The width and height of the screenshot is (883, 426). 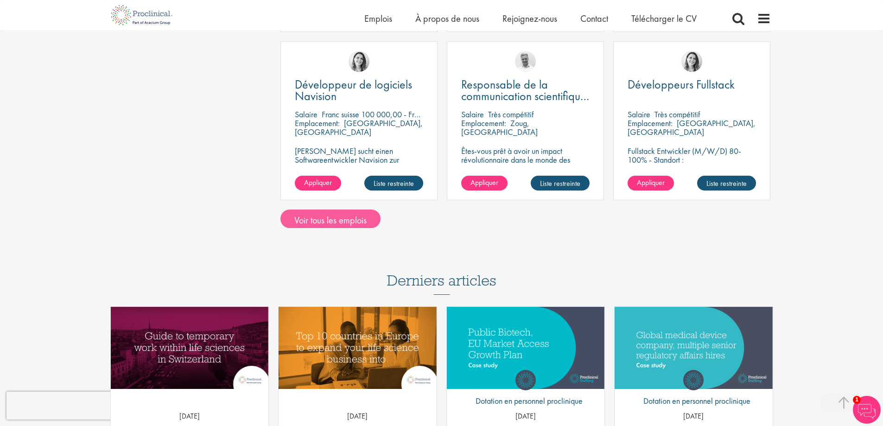 What do you see at coordinates (525, 61) in the screenshot?
I see `a: Joshua Bye` at bounding box center [525, 61].